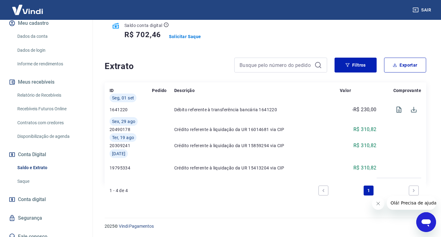  What do you see at coordinates (131, 129) in the screenshot?
I see `p: 20490178` at bounding box center [131, 129].